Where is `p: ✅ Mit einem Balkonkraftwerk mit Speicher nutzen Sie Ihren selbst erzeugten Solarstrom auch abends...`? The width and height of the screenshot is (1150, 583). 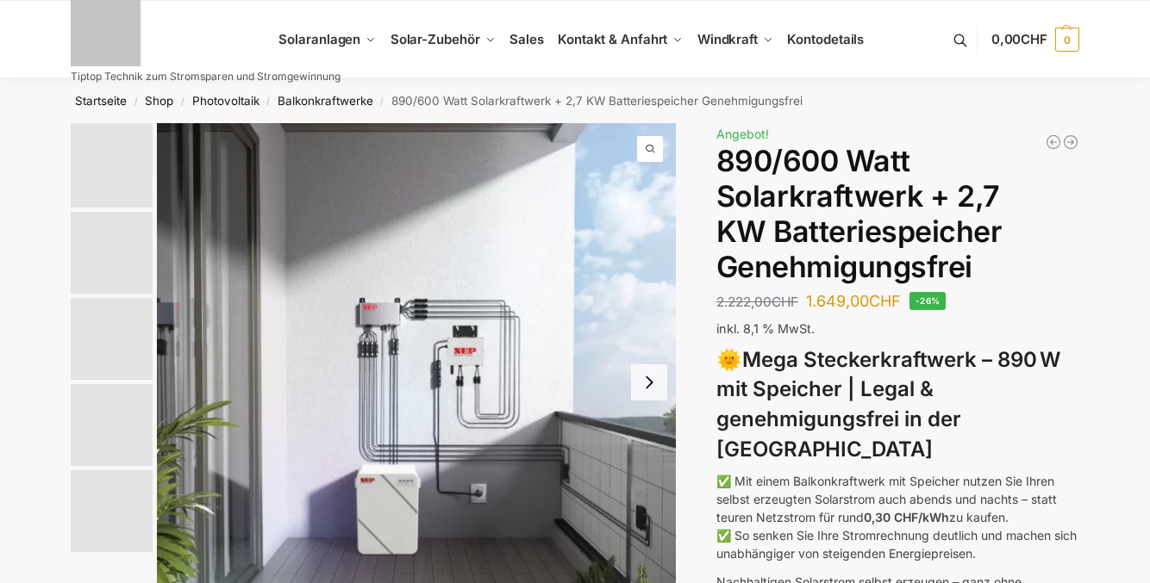 p: ✅ Mit einem Balkonkraftwerk mit Speicher nutzen Sie Ihren selbst erzeugten Solarstrom auch abends... is located at coordinates (897, 517).